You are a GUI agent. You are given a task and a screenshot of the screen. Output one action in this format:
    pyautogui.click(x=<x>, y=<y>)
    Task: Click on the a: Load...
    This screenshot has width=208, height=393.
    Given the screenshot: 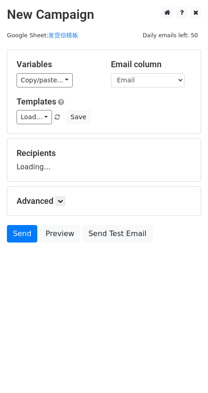 What is the action you would take?
    pyautogui.click(x=34, y=117)
    